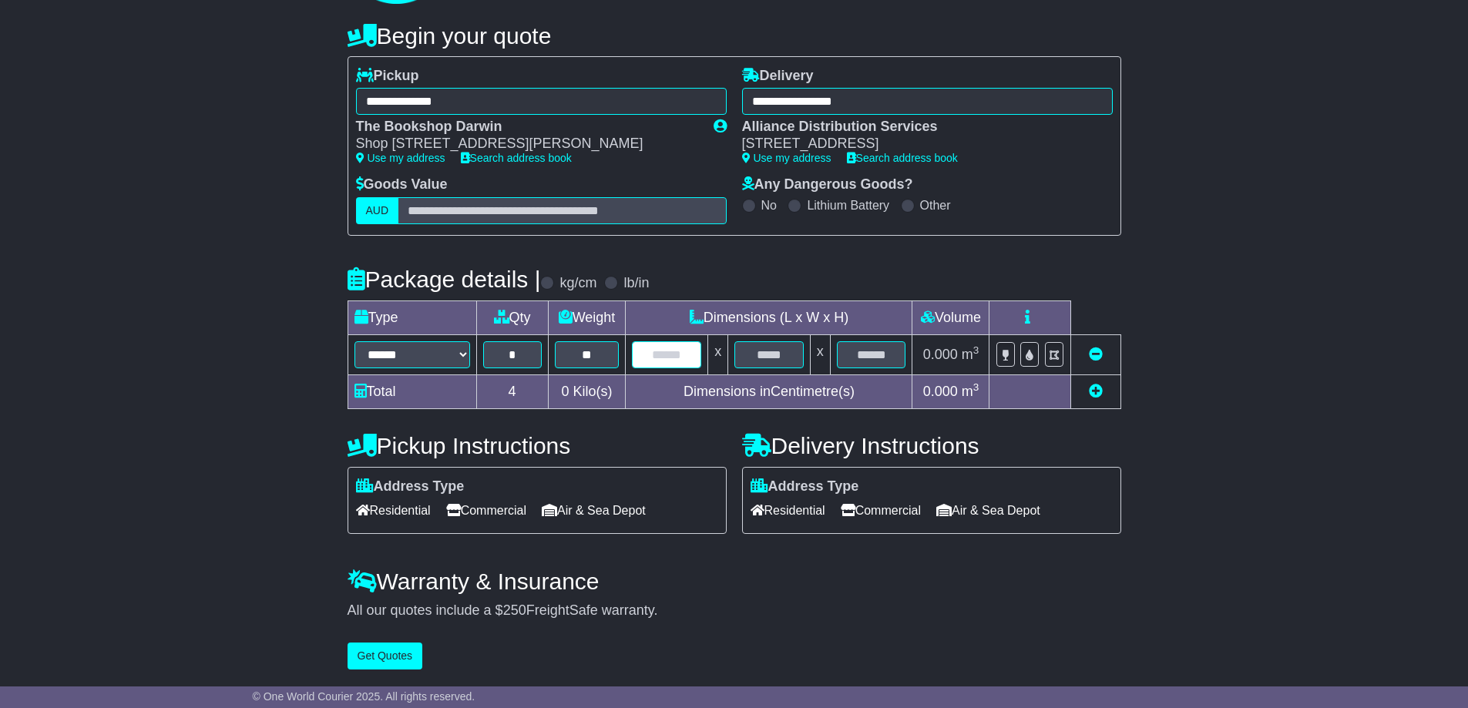 This screenshot has height=708, width=1468. Describe the element at coordinates (734, 581) in the screenshot. I see `h4: Warranty & Insurance` at that location.